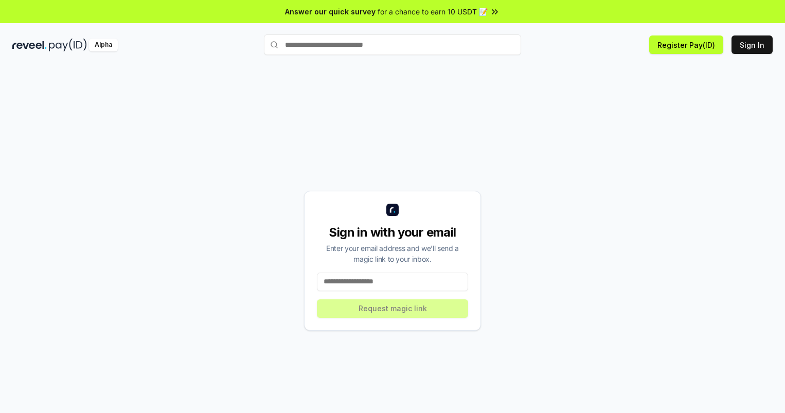  Describe the element at coordinates (29, 45) in the screenshot. I see `img: reveel_dark` at that location.